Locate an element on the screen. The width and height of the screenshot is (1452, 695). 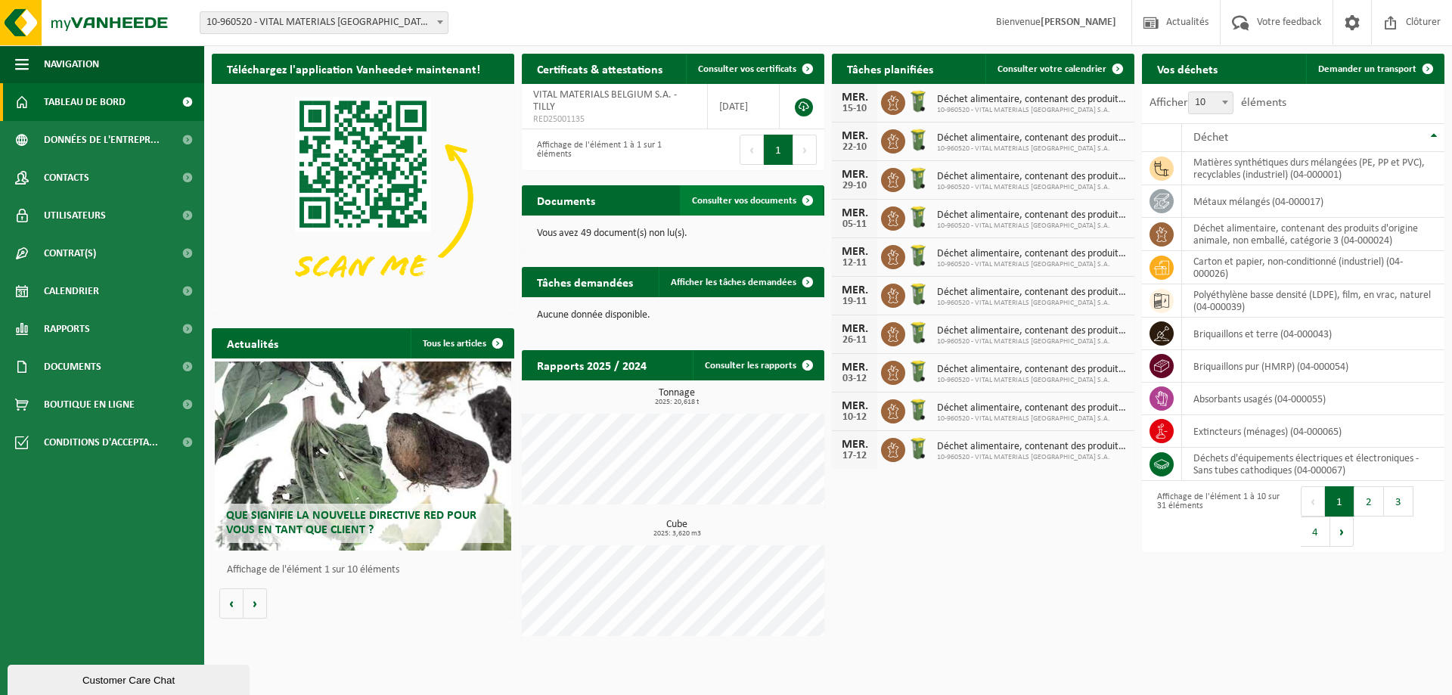
span: Consulter vos documents is located at coordinates (744, 200).